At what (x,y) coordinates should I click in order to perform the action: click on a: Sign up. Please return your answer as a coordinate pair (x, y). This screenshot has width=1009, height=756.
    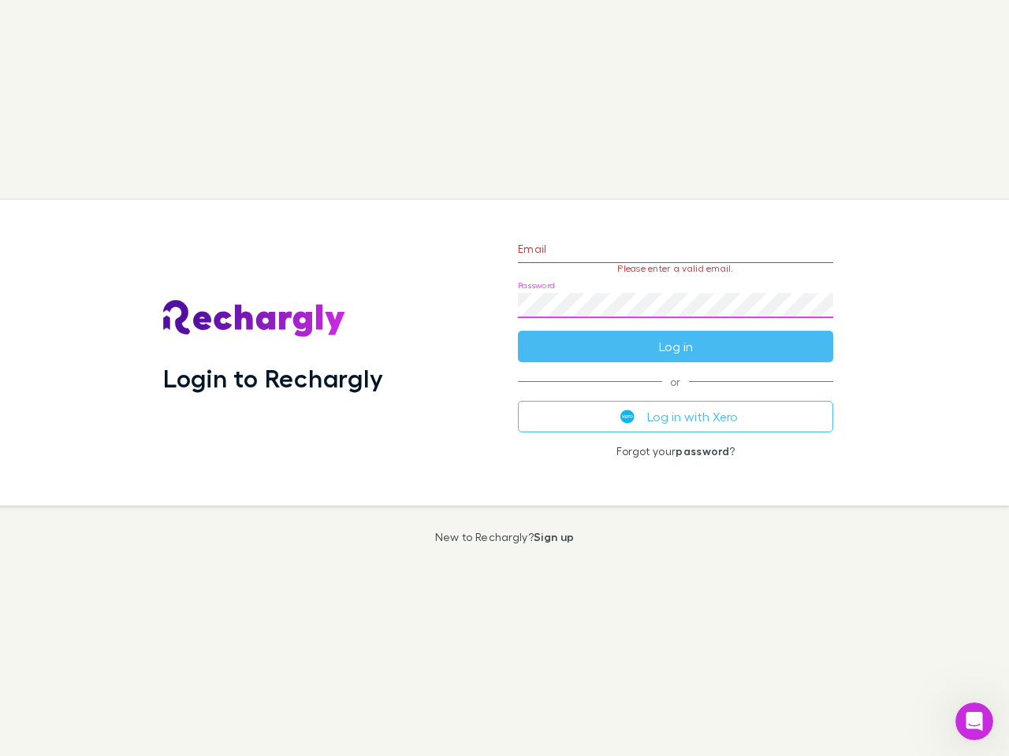
    Looking at the image, I should click on (553, 537).